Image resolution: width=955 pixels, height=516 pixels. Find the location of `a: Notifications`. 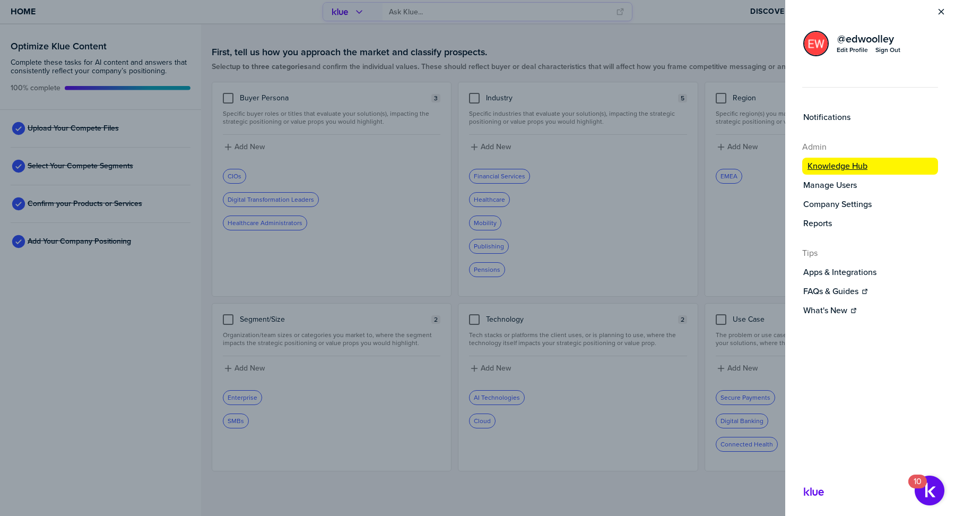

a: Notifications is located at coordinates (871, 117).